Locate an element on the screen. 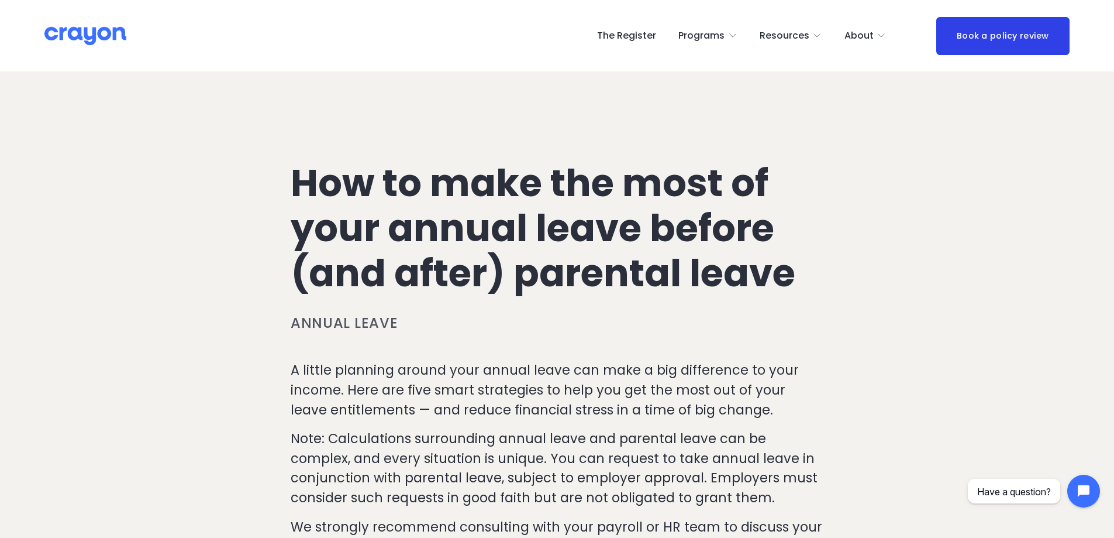  span: Resources is located at coordinates (784, 36).